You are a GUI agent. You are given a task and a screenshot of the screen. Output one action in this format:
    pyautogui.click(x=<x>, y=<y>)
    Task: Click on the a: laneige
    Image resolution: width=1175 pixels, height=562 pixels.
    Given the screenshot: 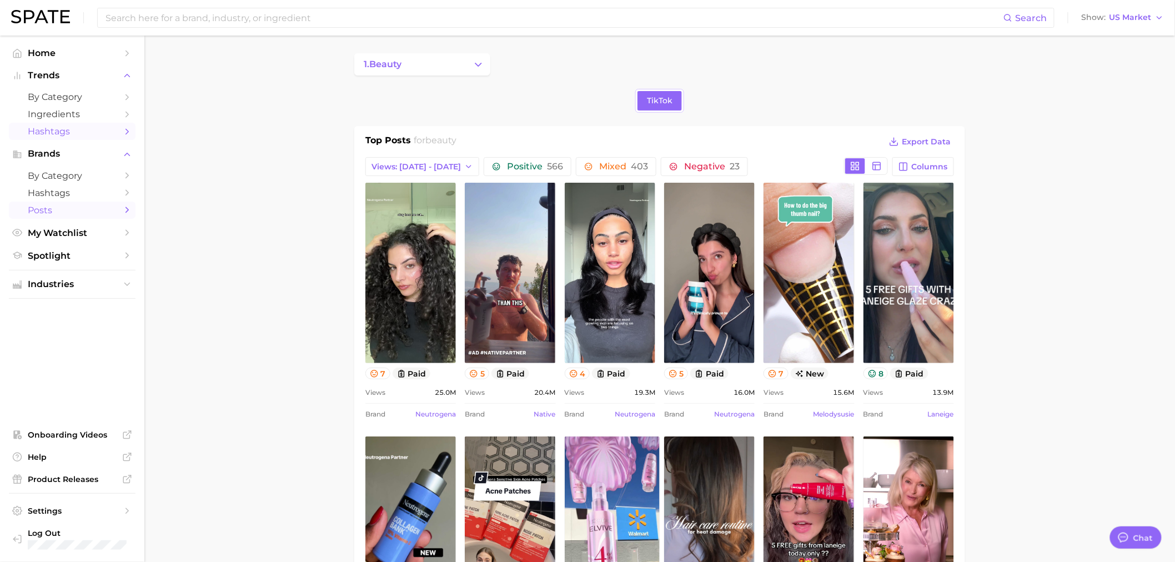 What is the action you would take?
    pyautogui.click(x=941, y=414)
    